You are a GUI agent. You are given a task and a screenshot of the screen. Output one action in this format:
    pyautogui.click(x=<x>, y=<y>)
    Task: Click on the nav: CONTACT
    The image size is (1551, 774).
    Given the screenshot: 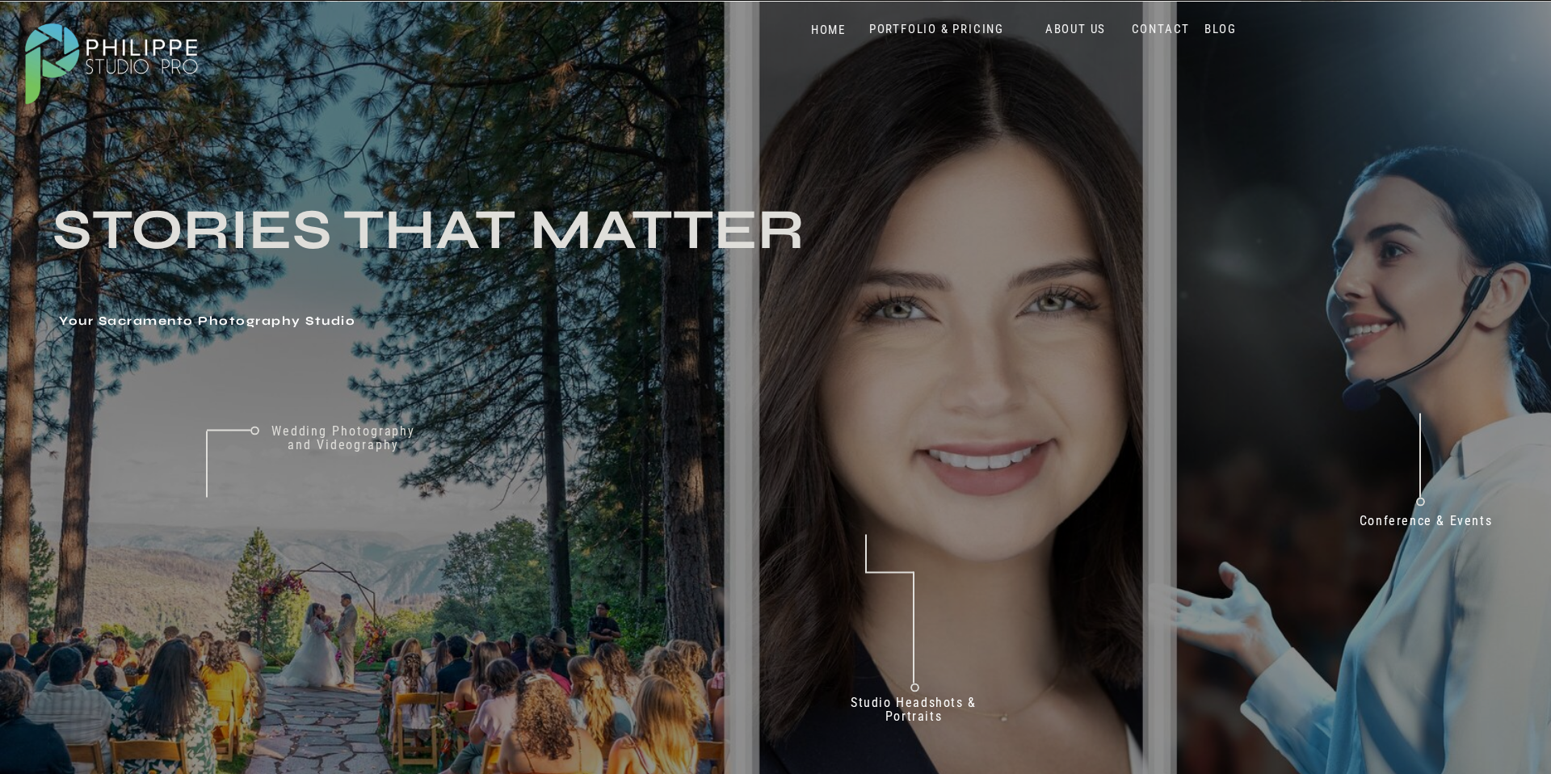 What is the action you would take?
    pyautogui.click(x=1161, y=29)
    